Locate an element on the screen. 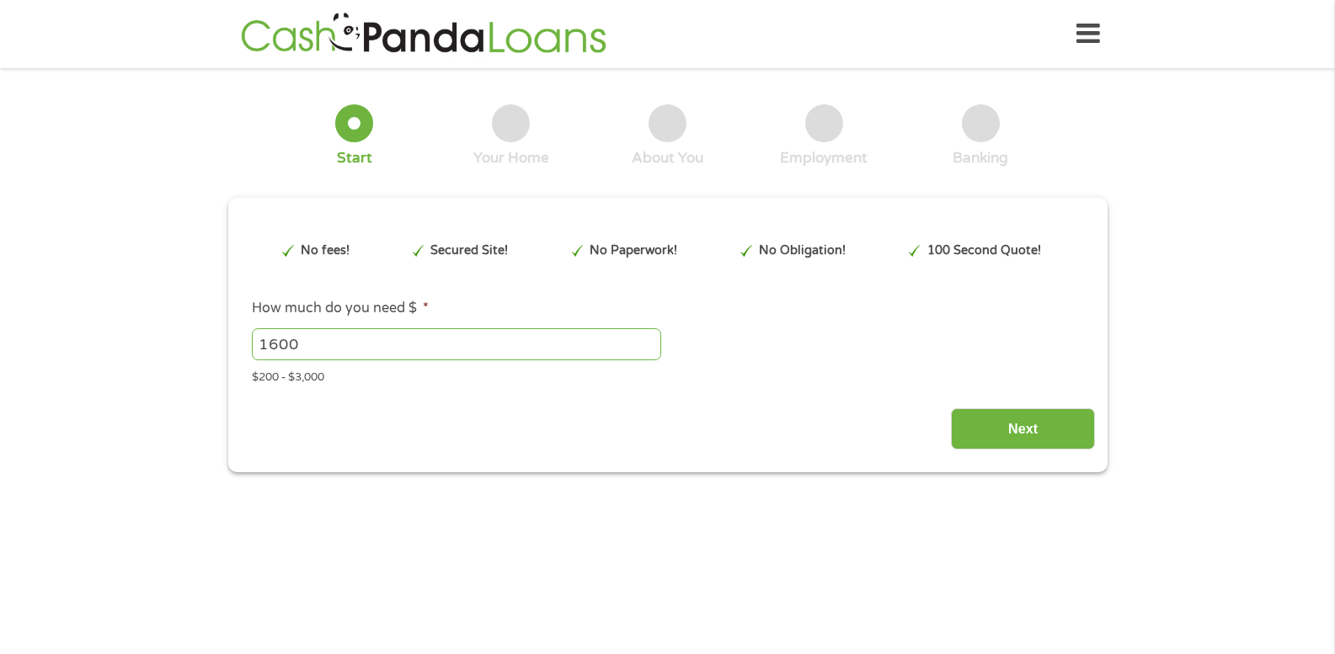 The width and height of the screenshot is (1335, 654). p: No Obligation! is located at coordinates (802, 251).